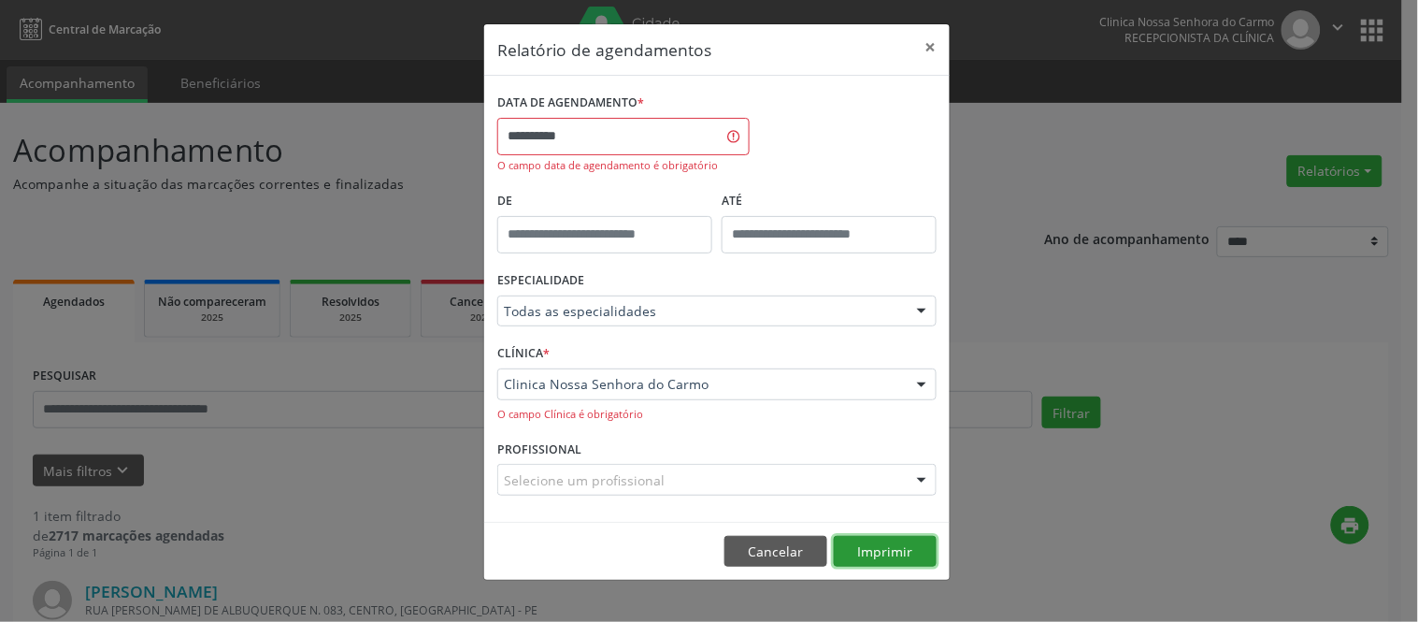 This screenshot has width=1418, height=622. Describe the element at coordinates (524, 353) in the screenshot. I see `label: CLÍNICA` at that location.